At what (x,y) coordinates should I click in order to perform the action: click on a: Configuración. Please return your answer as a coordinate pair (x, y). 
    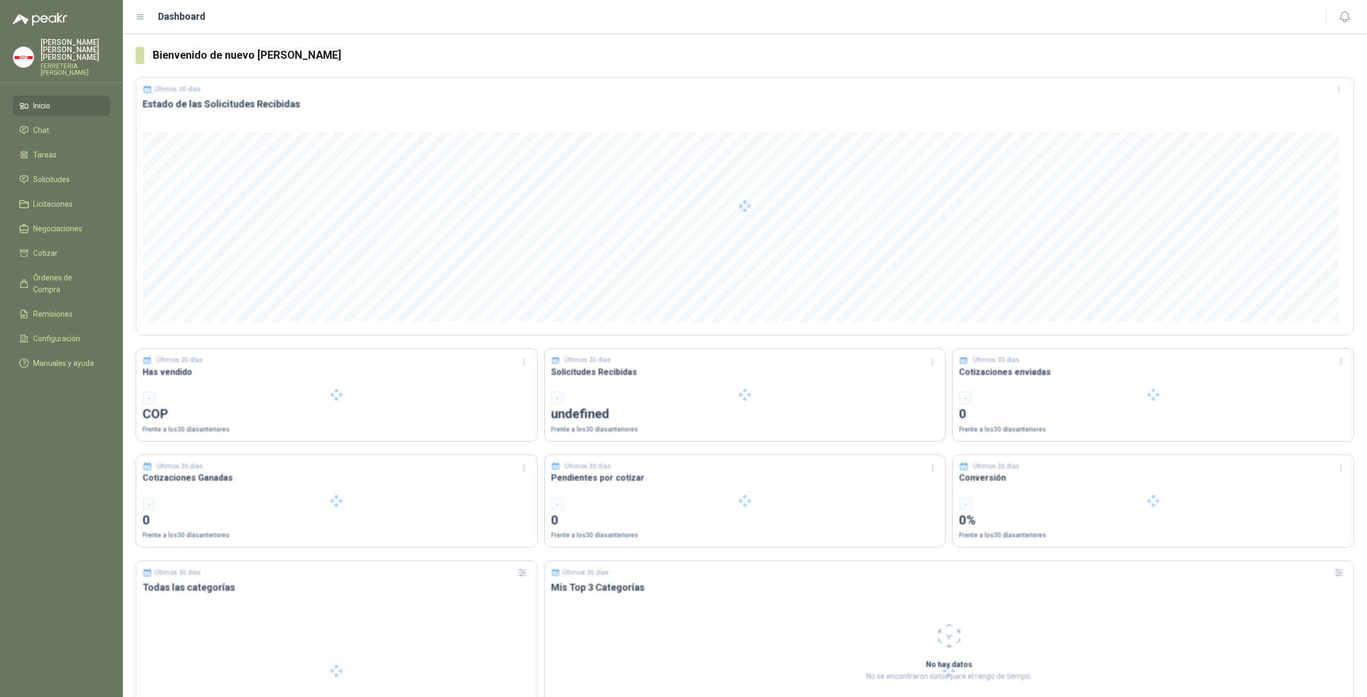
    Looking at the image, I should click on (61, 339).